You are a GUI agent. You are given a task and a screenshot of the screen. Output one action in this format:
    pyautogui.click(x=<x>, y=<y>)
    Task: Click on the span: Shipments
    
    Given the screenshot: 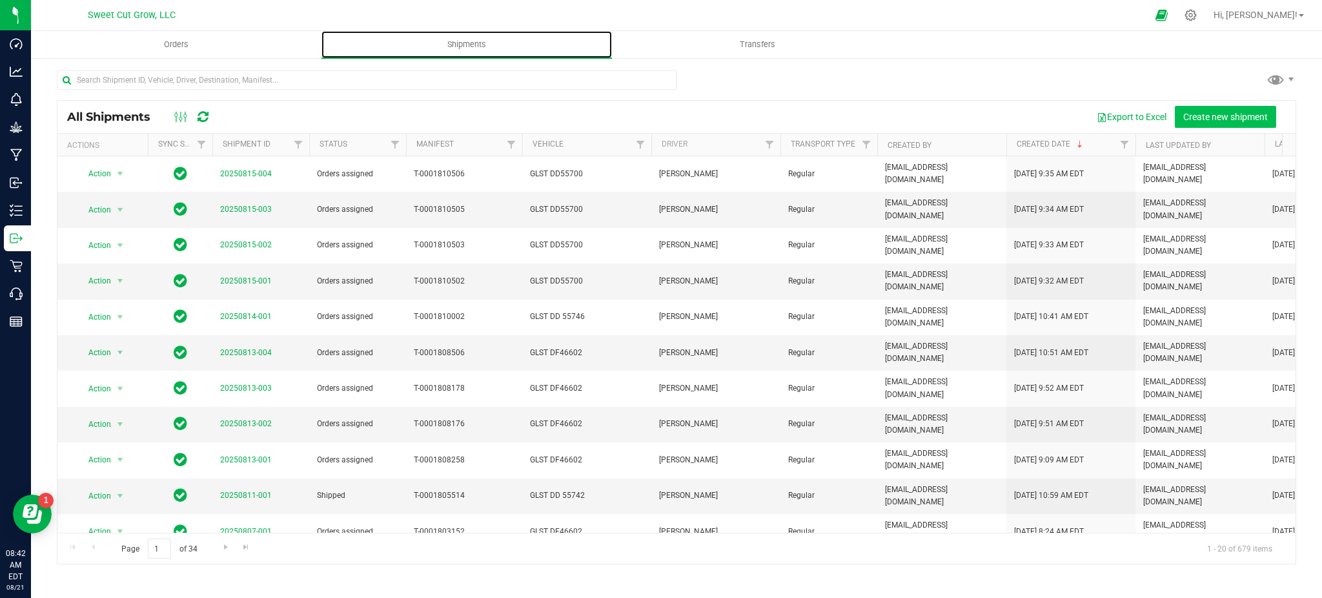 What is the action you would take?
    pyautogui.click(x=467, y=45)
    